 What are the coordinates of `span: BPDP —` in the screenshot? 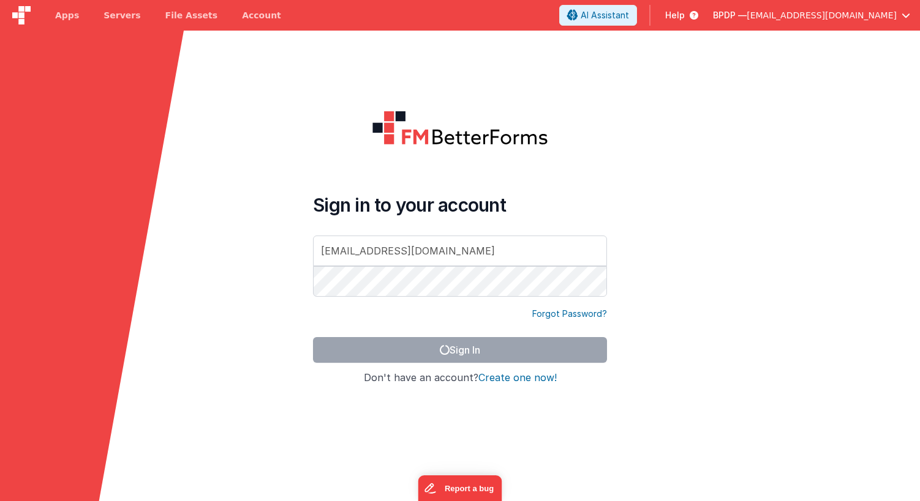 It's located at (729, 15).